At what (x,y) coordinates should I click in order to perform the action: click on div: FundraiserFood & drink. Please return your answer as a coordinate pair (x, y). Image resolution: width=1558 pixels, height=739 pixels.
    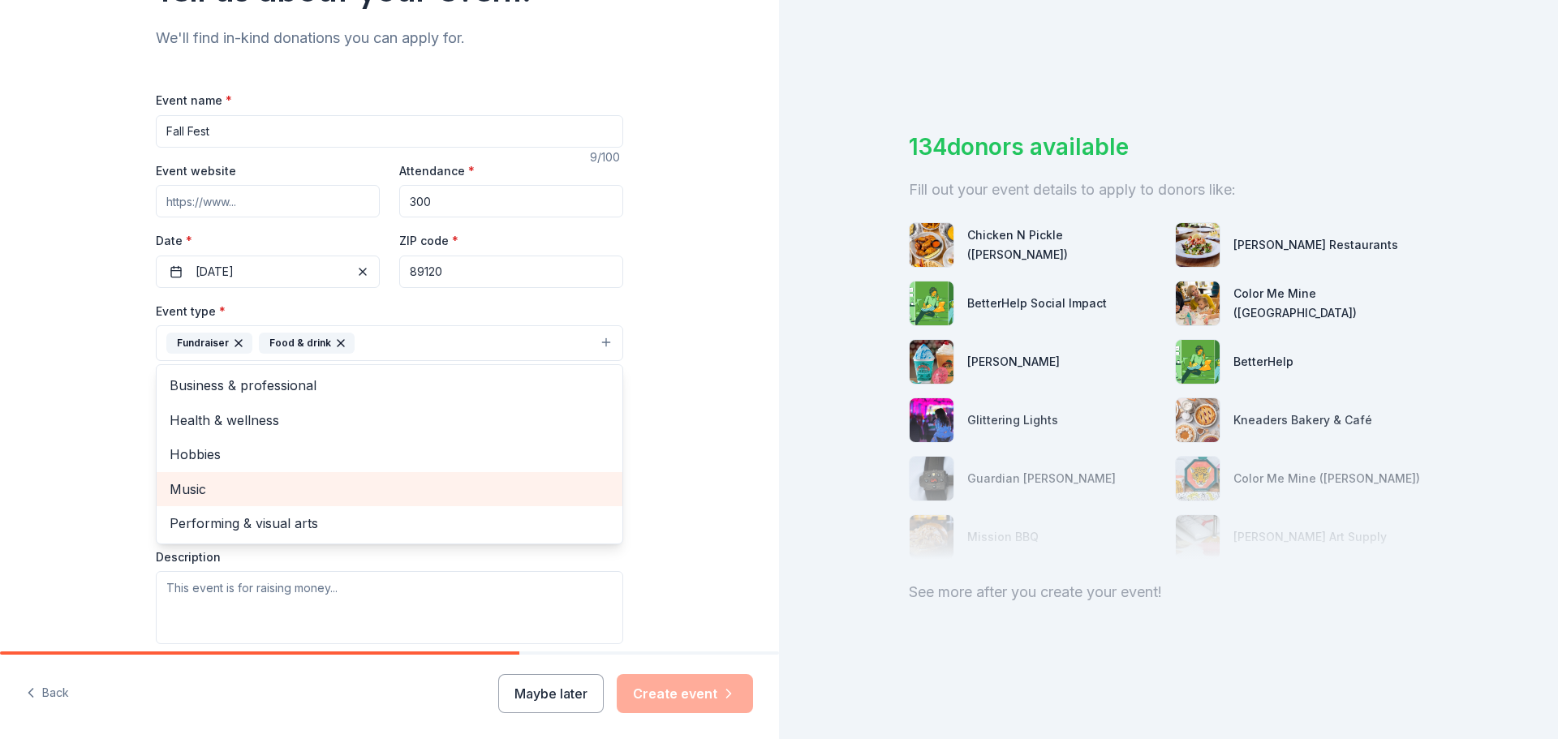
    Looking at the image, I should click on (389, 454).